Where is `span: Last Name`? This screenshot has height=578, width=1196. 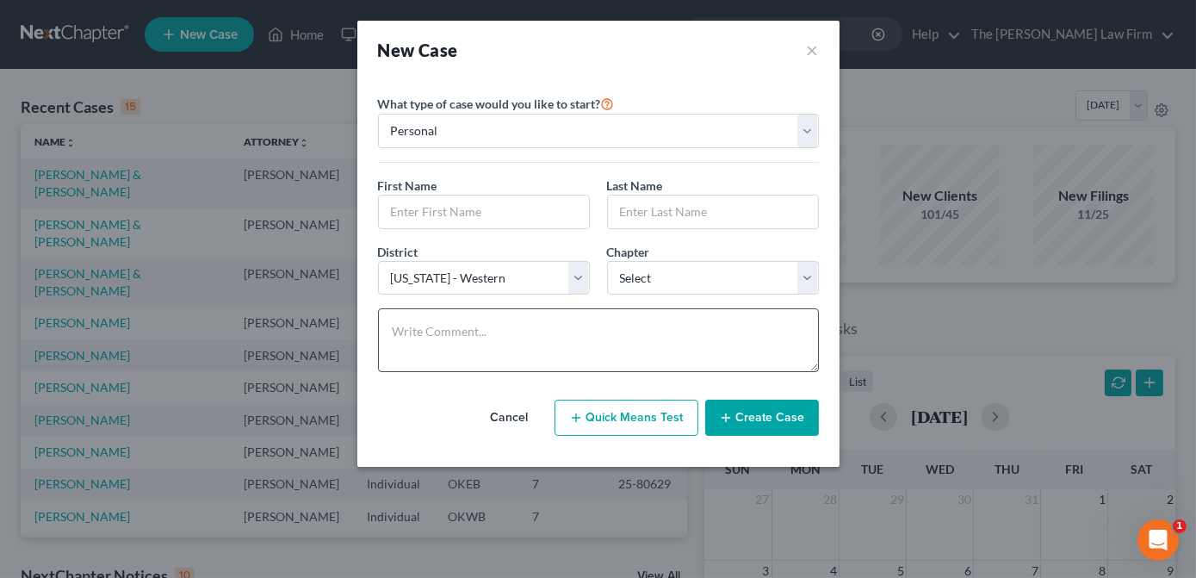
span: Last Name is located at coordinates (635, 185).